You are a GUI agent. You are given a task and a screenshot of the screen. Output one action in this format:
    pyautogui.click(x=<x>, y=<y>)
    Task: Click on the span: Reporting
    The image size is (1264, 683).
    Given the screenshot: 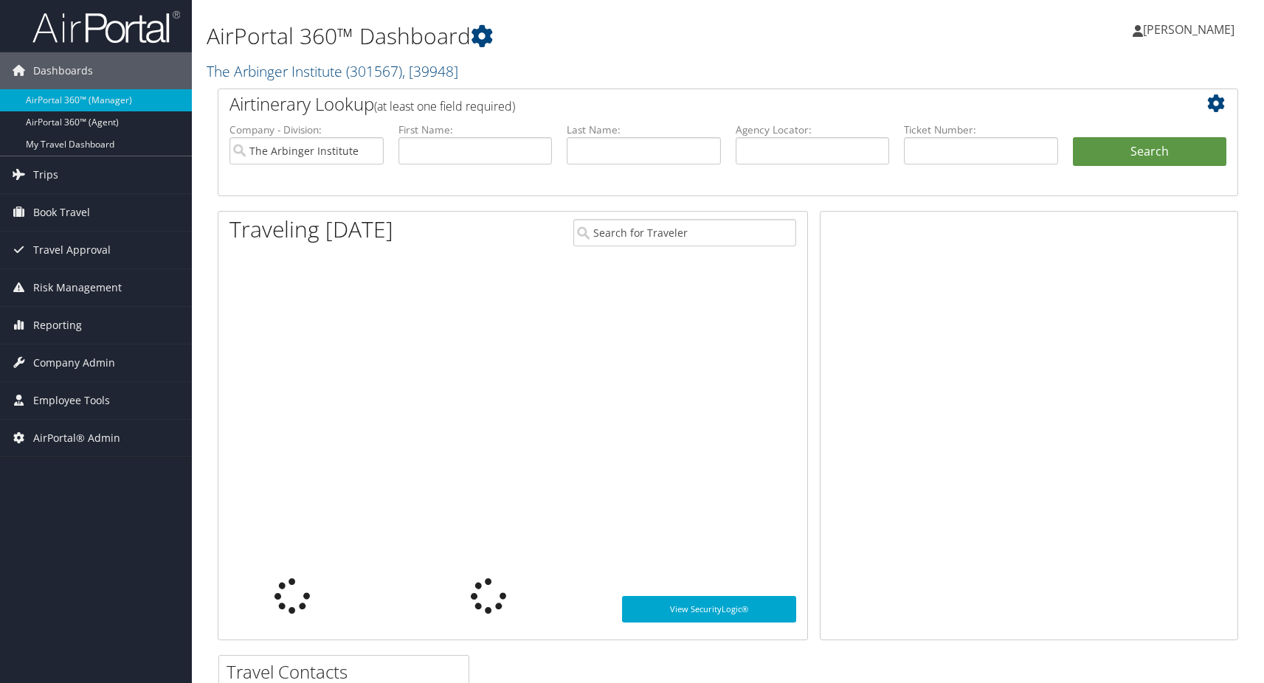 What is the action you would take?
    pyautogui.click(x=58, y=325)
    